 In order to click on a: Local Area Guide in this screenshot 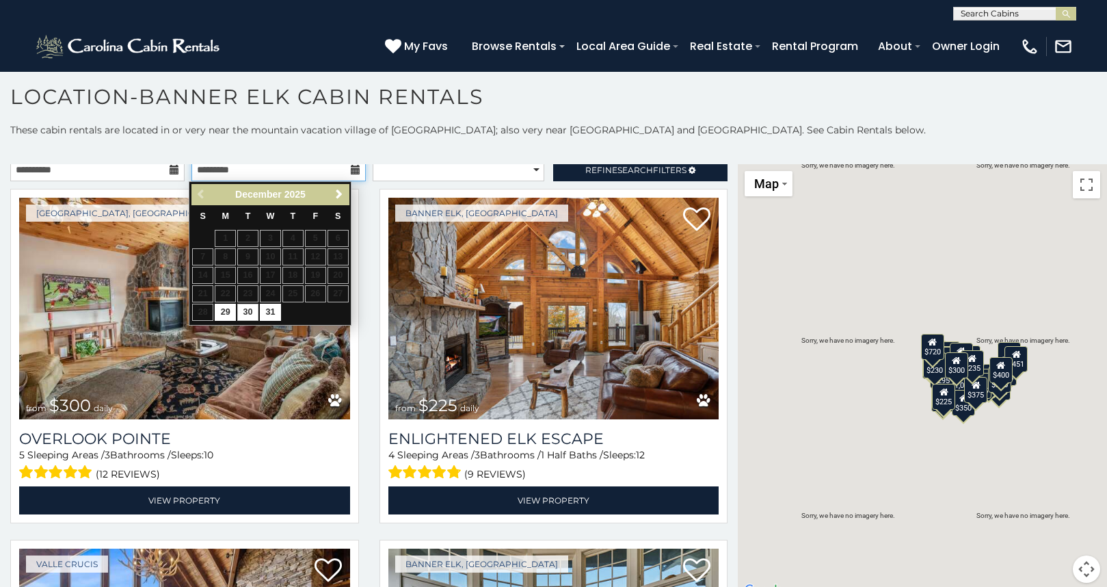, I will do `click(623, 46)`.